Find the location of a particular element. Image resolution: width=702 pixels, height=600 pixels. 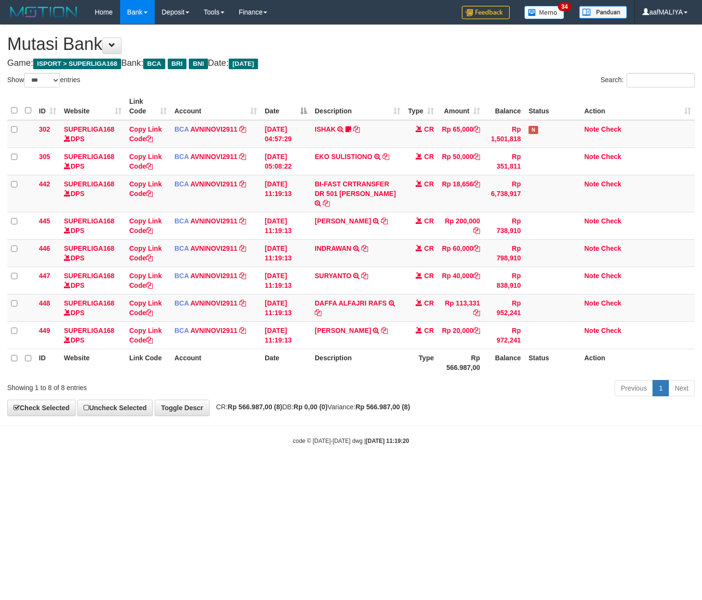

th: Website: activate to sort column ascending is located at coordinates (93, 106).